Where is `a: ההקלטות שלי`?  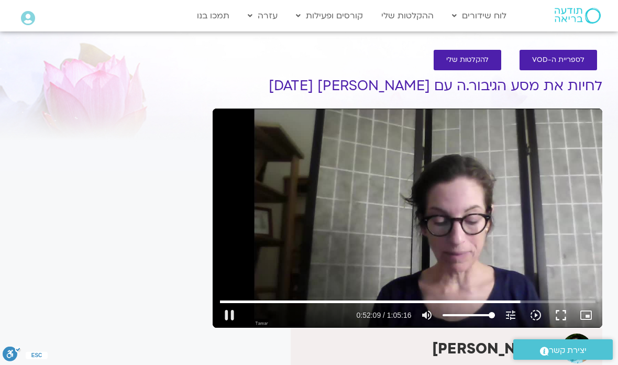 a: ההקלטות שלי is located at coordinates (408, 16).